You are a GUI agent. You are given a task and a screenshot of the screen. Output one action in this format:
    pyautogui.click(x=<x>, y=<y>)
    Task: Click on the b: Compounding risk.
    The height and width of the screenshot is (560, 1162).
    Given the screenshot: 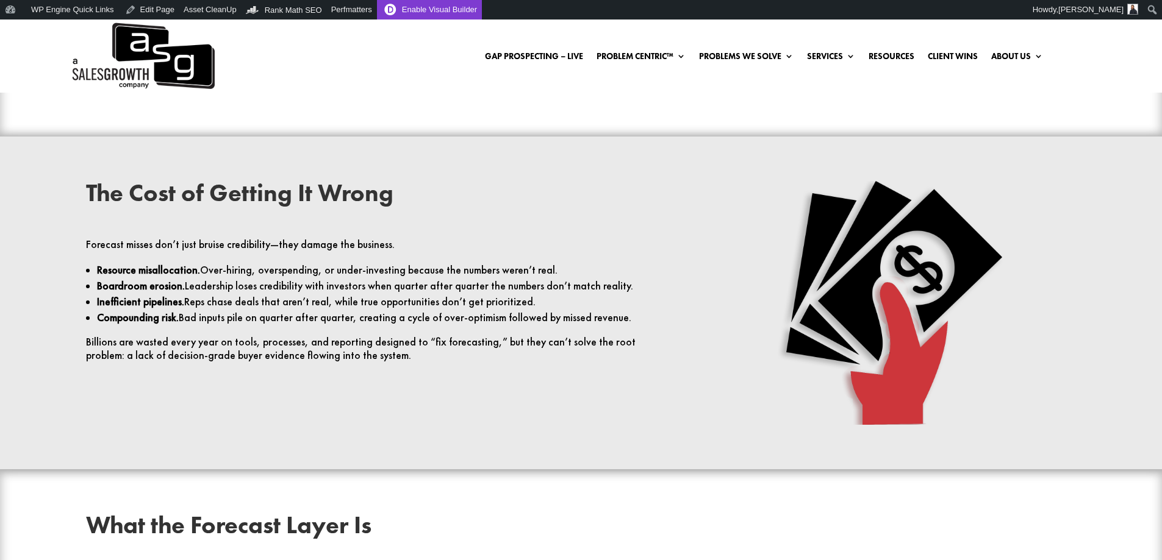 What is the action you would take?
    pyautogui.click(x=138, y=318)
    